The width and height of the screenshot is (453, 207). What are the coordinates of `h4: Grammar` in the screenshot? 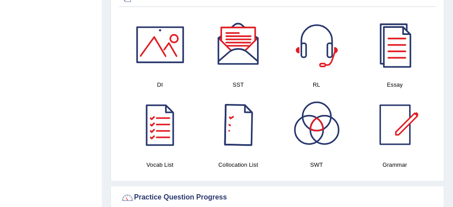 It's located at (395, 165).